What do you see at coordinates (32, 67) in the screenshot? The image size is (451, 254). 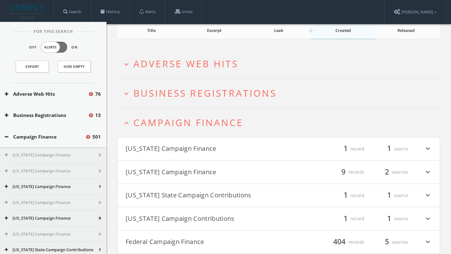 I see `a: Export` at bounding box center [32, 67].